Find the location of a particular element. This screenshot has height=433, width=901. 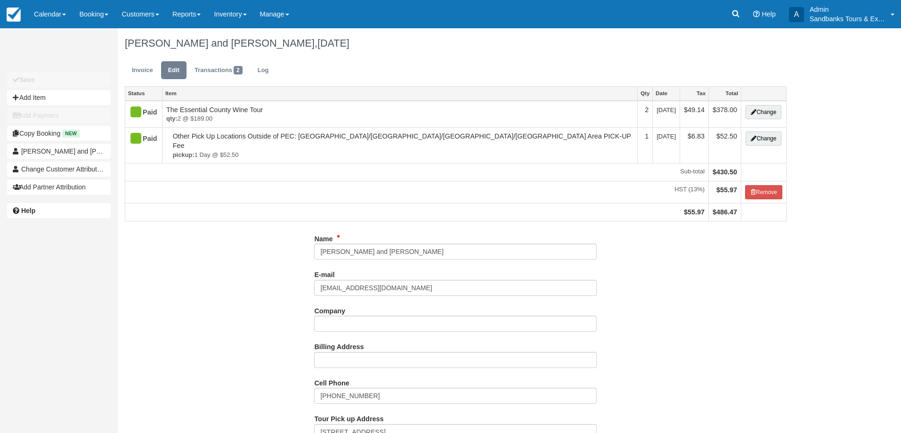

button: Add Partner Attribution is located at coordinates (59, 187).